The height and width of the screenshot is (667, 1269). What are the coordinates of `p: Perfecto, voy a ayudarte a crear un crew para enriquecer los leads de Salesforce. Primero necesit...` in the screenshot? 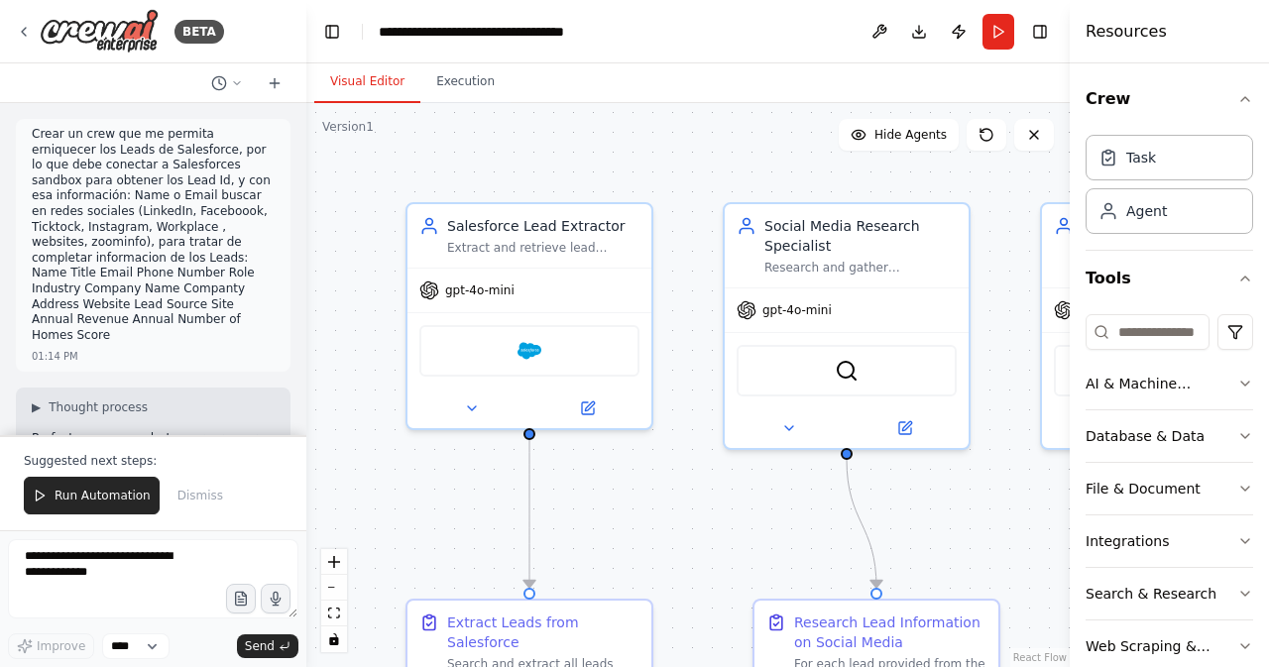 It's located at (153, 470).